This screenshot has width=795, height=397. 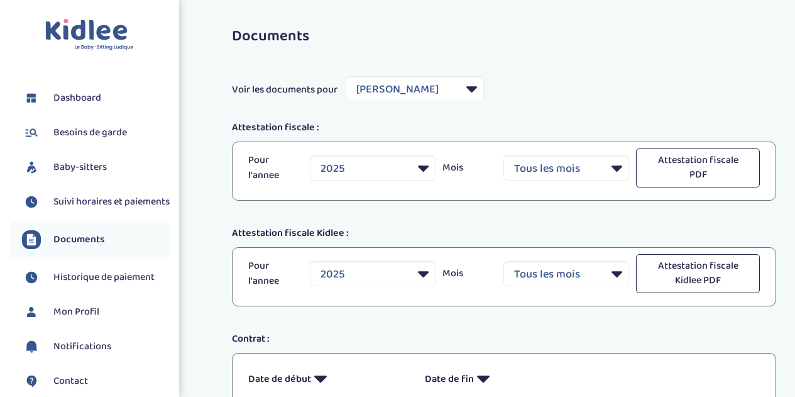 What do you see at coordinates (698, 168) in the screenshot?
I see `button: Attestation fiscale PDF` at bounding box center [698, 168].